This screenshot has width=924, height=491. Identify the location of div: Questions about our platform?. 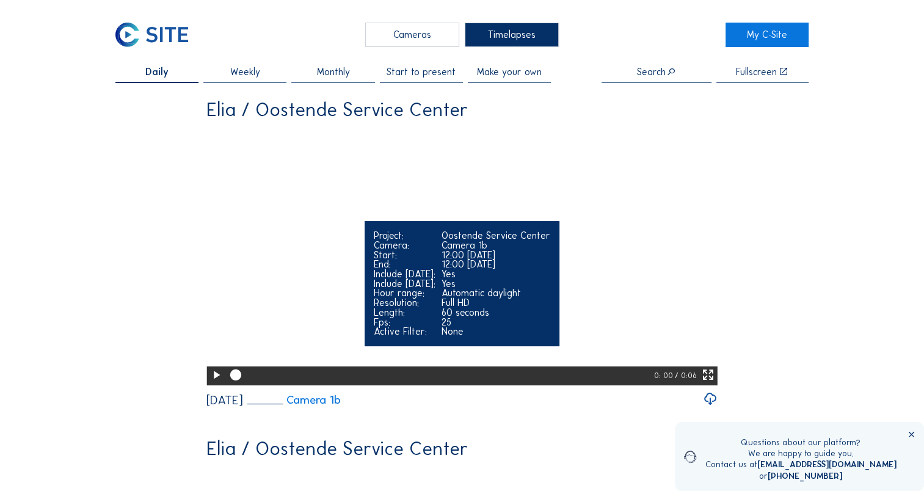
(801, 443).